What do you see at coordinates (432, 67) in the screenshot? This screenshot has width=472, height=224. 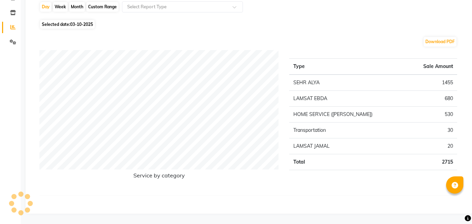 I see `th: Sale Amount` at bounding box center [432, 67].